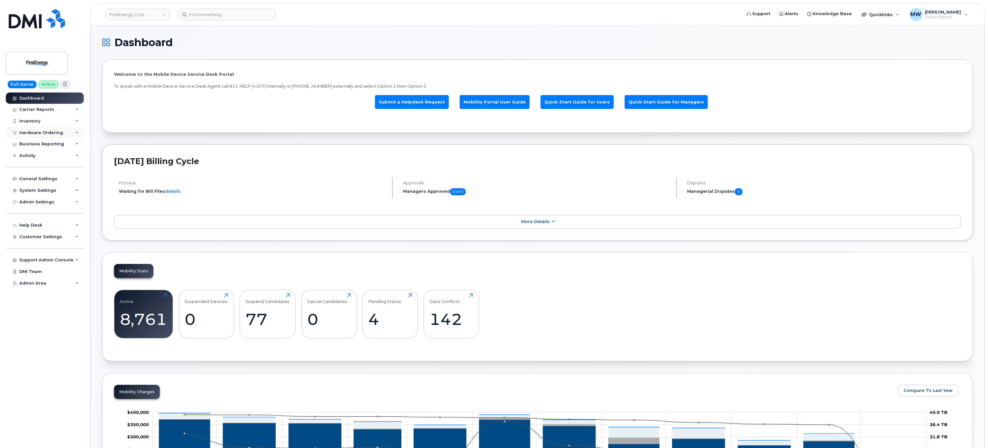 The height and width of the screenshot is (448, 988). What do you see at coordinates (938, 437) in the screenshot?
I see `tspan: 31.8 TB` at bounding box center [938, 437].